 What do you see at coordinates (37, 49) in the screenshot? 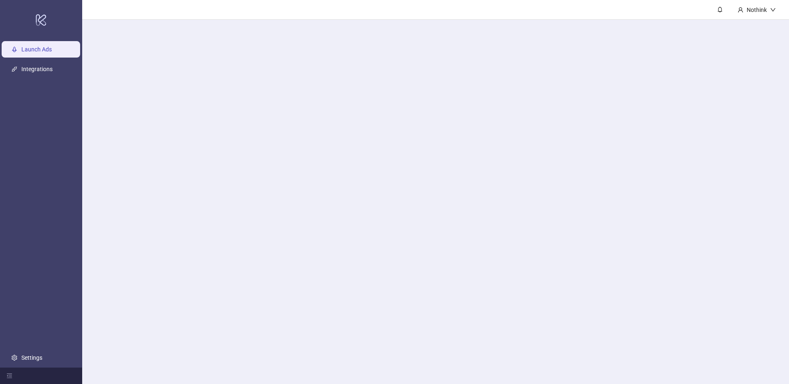
I see `a: Launch Ads` at bounding box center [37, 49].